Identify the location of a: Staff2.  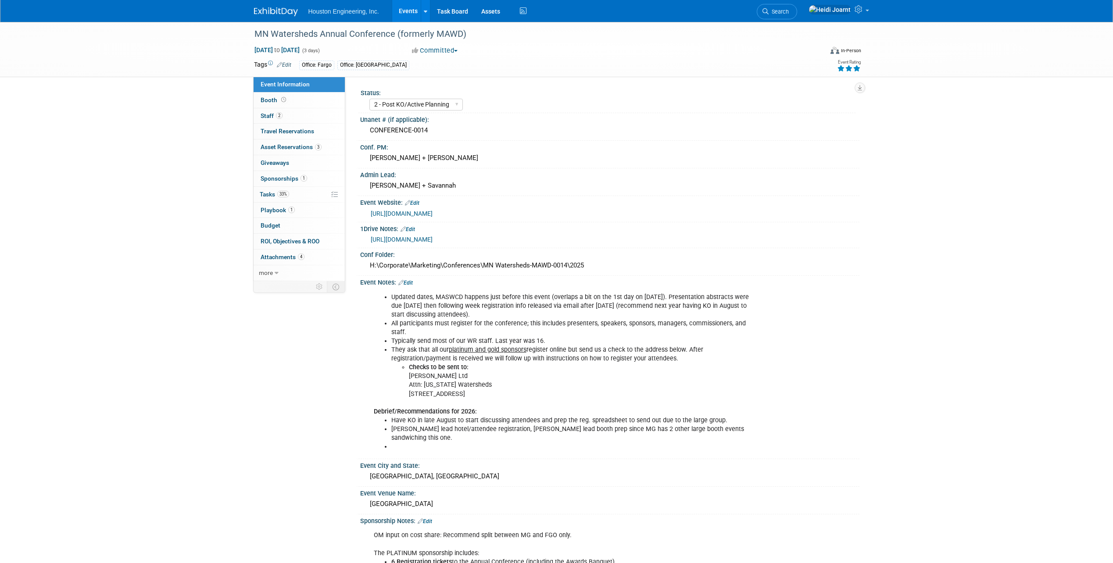
(299, 116).